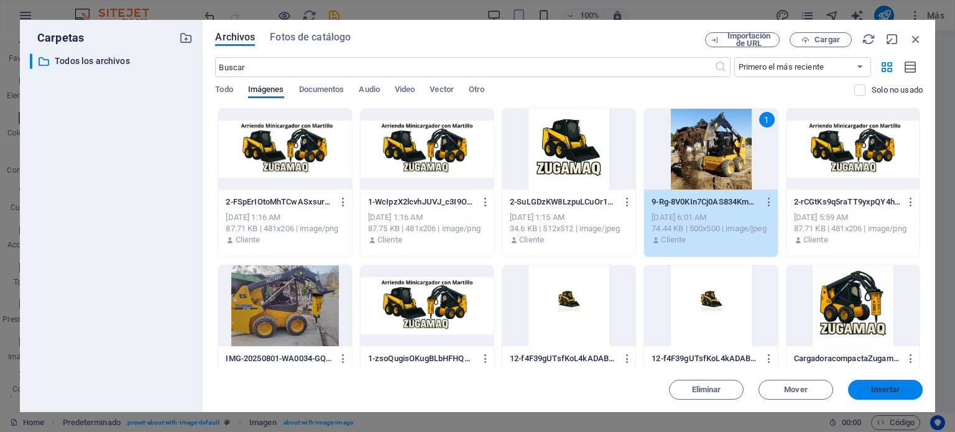 Image resolution: width=955 pixels, height=432 pixels. What do you see at coordinates (113, 61) in the screenshot?
I see `p: Todos los archivos` at bounding box center [113, 61].